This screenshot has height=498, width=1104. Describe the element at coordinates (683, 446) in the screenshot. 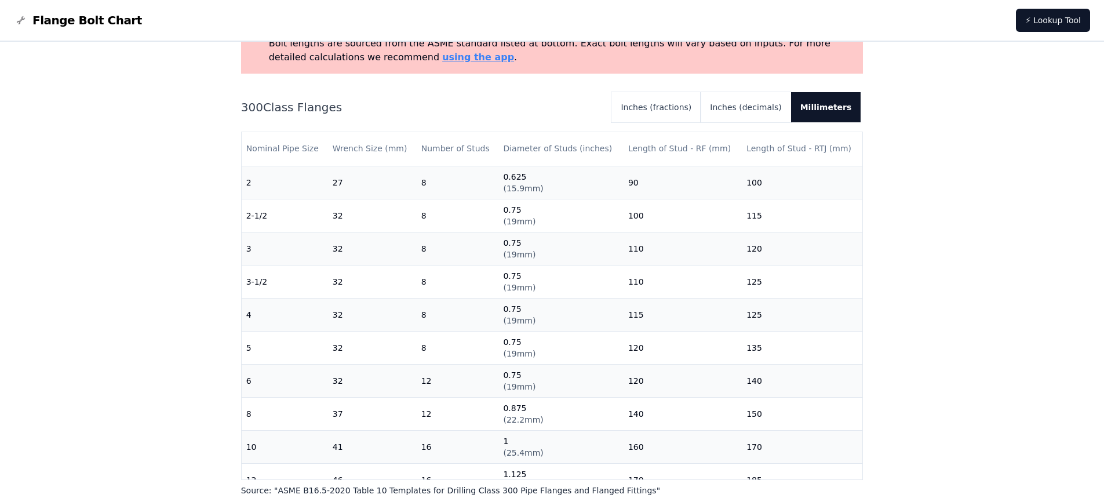

I see `td: 160` at that location.